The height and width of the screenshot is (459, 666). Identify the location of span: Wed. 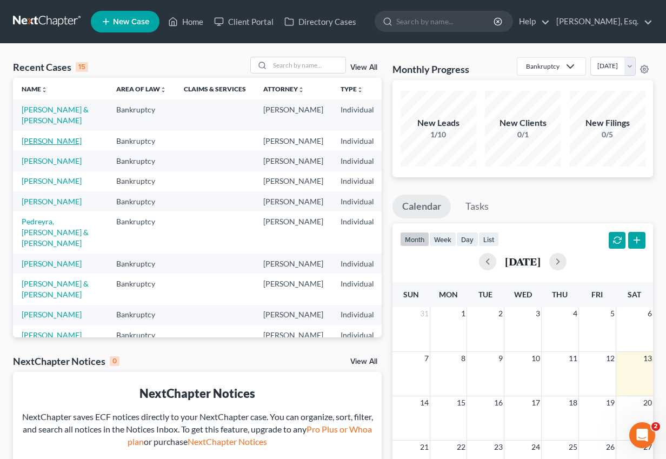
(522, 294).